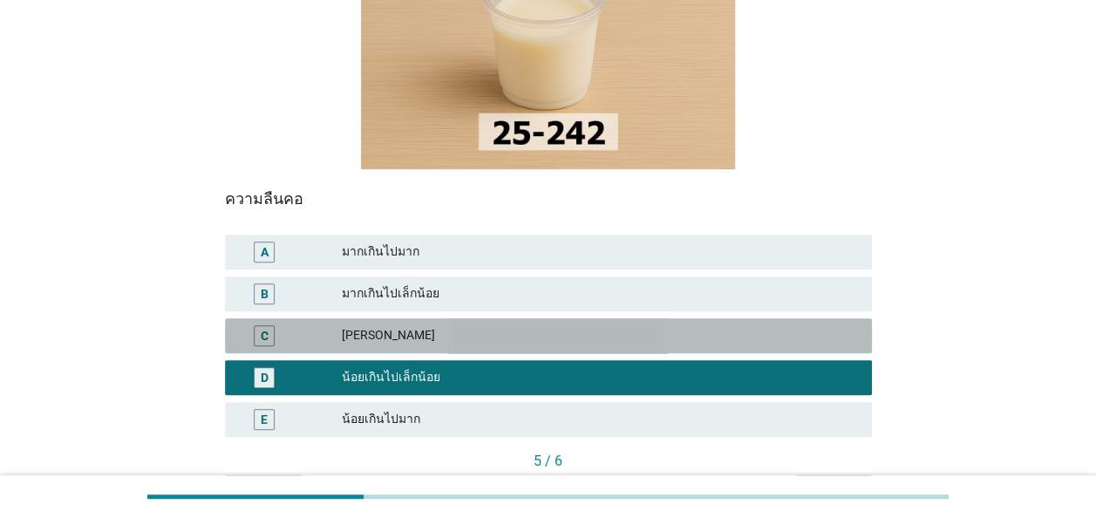 Image resolution: width=1096 pixels, height=518 pixels. What do you see at coordinates (264, 293) in the screenshot?
I see `div: B` at bounding box center [264, 293].